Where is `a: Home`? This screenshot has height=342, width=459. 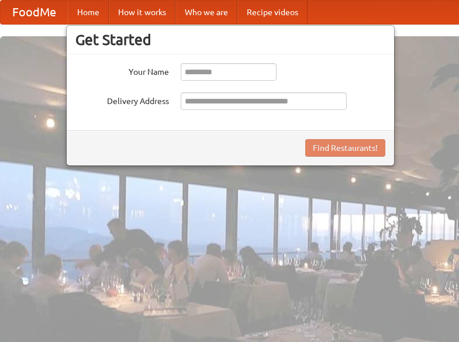
a: Home is located at coordinates (88, 12).